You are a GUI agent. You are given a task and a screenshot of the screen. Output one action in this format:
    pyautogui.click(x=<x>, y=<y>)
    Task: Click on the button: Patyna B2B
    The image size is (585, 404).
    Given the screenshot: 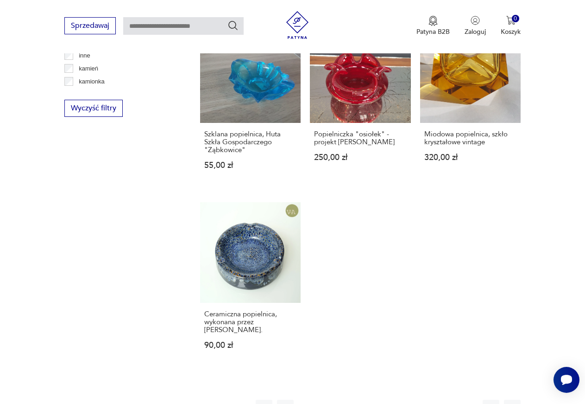 What is the action you would take?
    pyautogui.click(x=433, y=26)
    